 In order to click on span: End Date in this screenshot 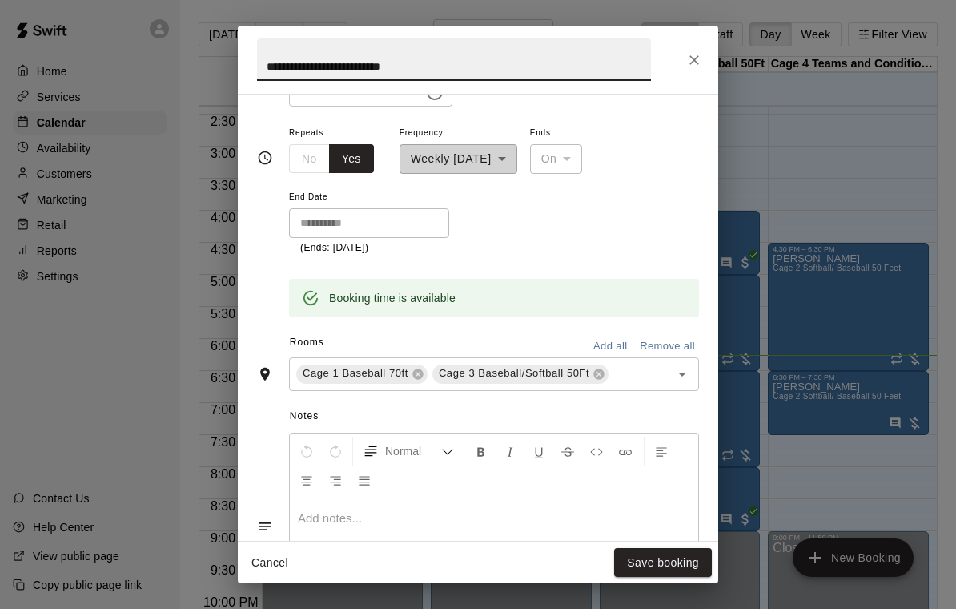, I will do `click(369, 197)`.